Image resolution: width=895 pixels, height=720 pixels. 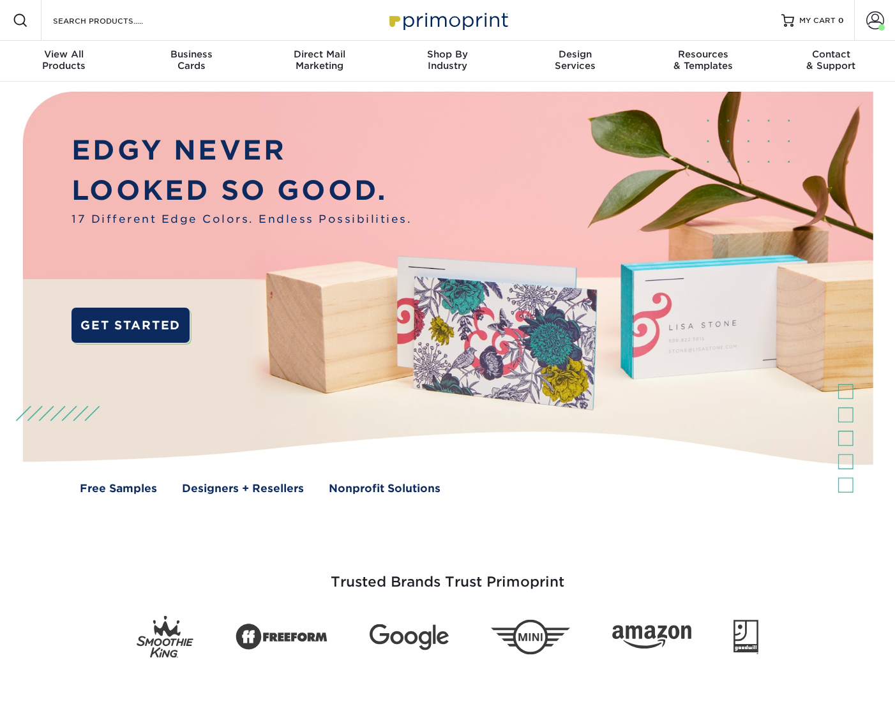 What do you see at coordinates (241, 190) in the screenshot?
I see `p: LOOKED SO GOOD.` at bounding box center [241, 190].